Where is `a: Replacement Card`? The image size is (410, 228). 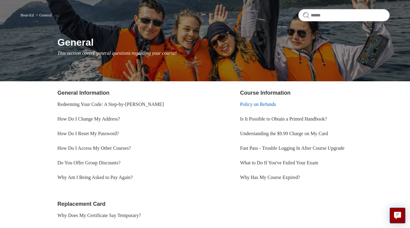 a: Replacement Card is located at coordinates (81, 204).